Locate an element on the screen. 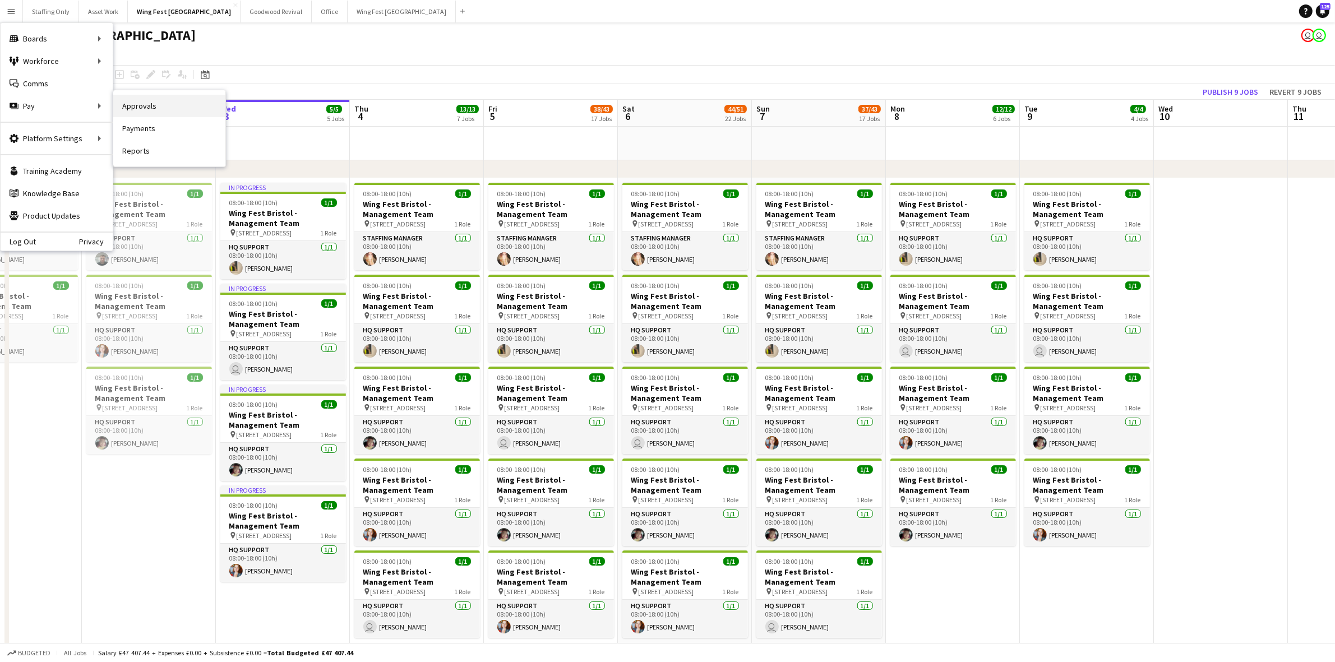 The height and width of the screenshot is (662, 1335). button: Goodwood Revival is located at coordinates (276, 11).